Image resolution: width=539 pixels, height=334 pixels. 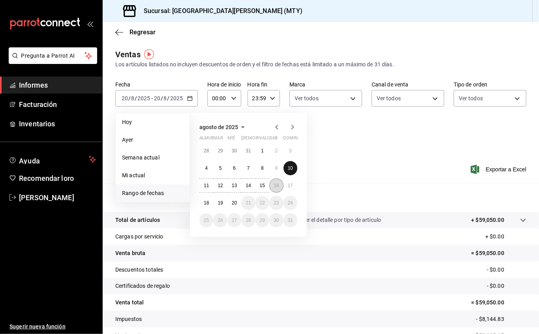 I want to click on font: Cargas por servicio, so click(x=139, y=237).